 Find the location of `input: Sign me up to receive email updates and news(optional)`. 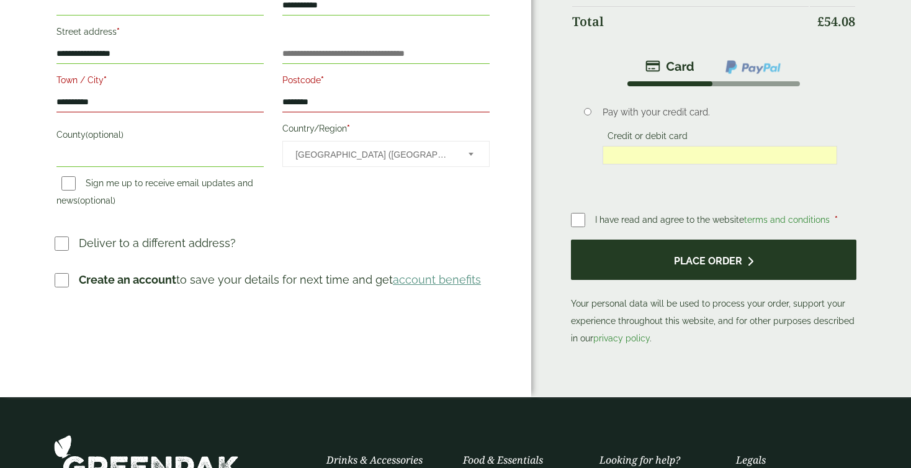

input: Sign me up to receive email updates and news(optional) is located at coordinates (68, 183).